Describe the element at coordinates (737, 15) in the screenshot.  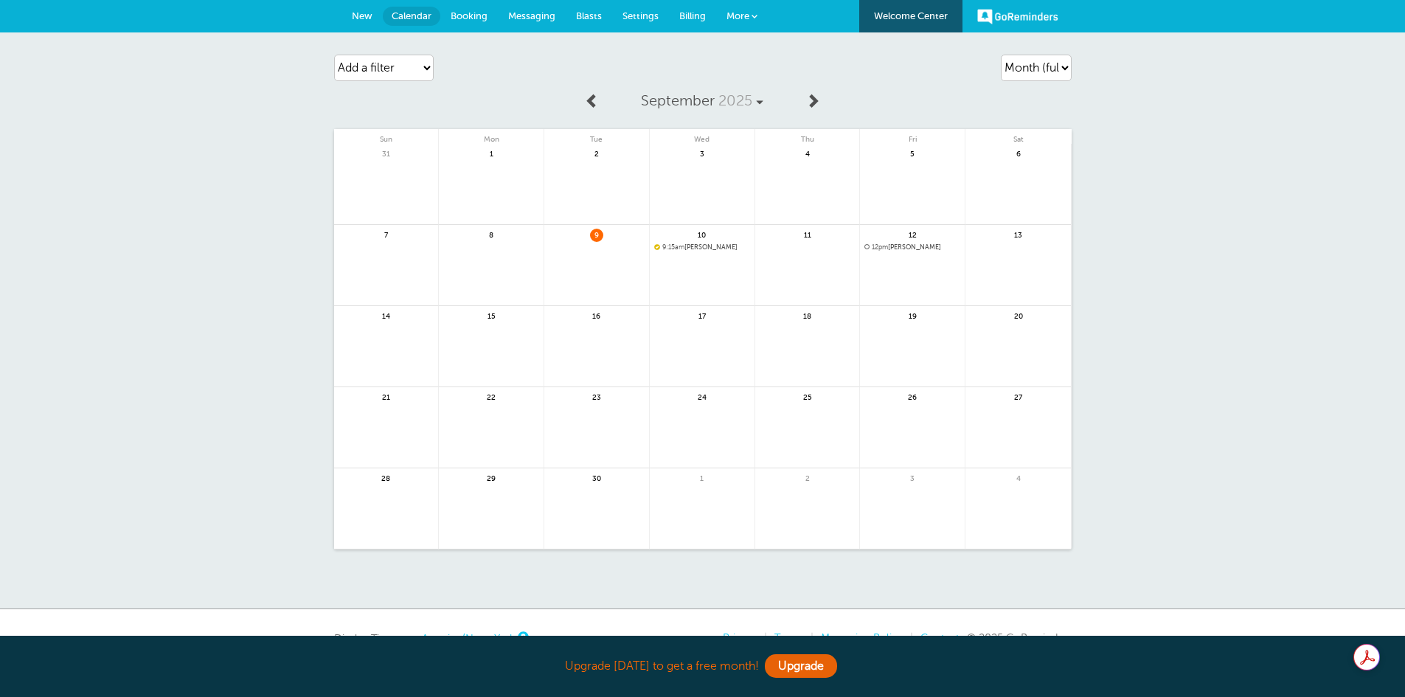
I see `span: More` at that location.